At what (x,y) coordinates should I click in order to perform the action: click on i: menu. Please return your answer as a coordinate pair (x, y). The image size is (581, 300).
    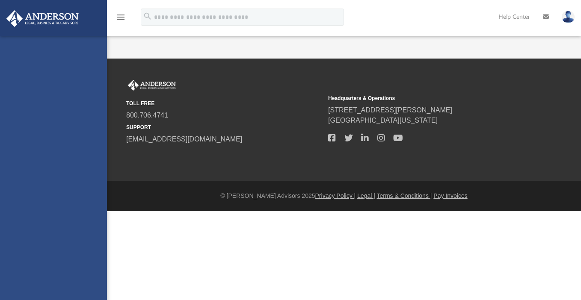
    Looking at the image, I should click on (121, 17).